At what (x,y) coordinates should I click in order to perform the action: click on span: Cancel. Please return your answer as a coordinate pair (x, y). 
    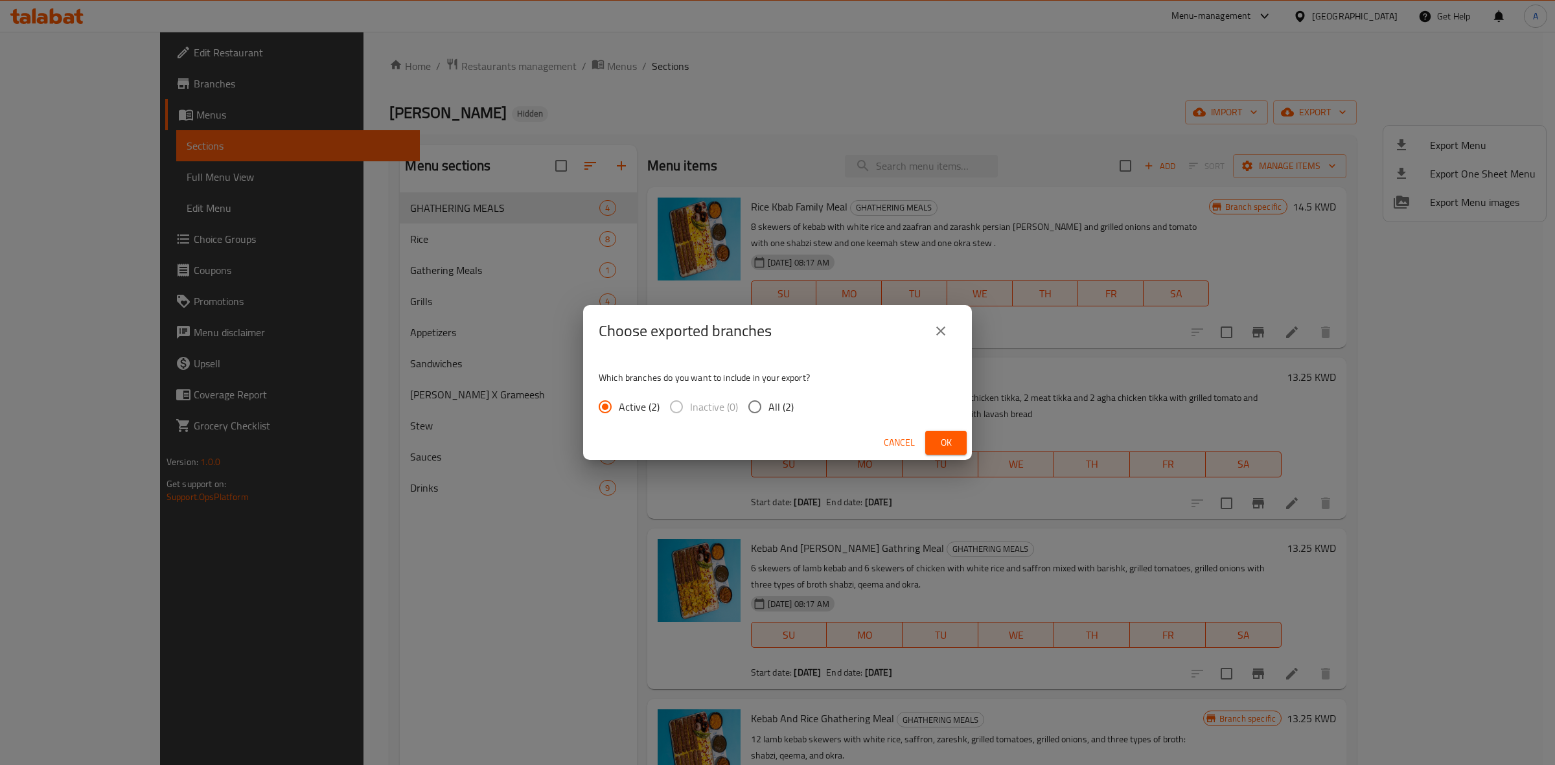
    Looking at the image, I should click on (899, 442).